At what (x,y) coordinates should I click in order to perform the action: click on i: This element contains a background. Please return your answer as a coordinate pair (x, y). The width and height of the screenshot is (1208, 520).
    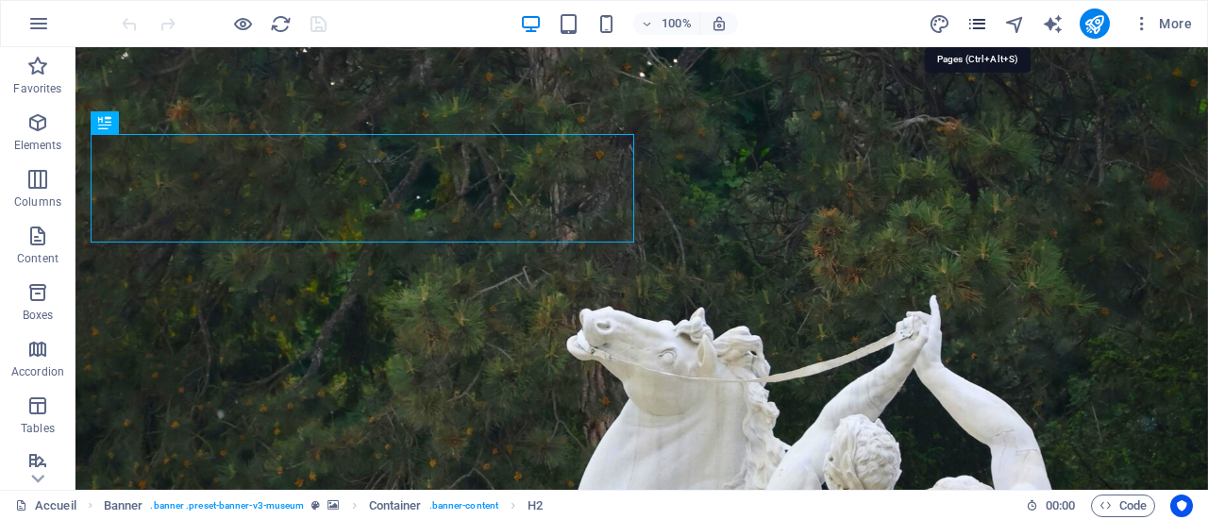
    Looking at the image, I should click on (333, 505).